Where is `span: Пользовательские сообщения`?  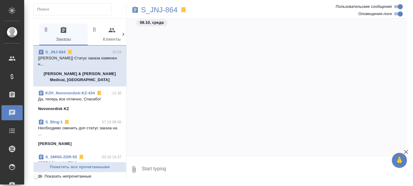 span: Пользовательские сообщения is located at coordinates (363, 7).